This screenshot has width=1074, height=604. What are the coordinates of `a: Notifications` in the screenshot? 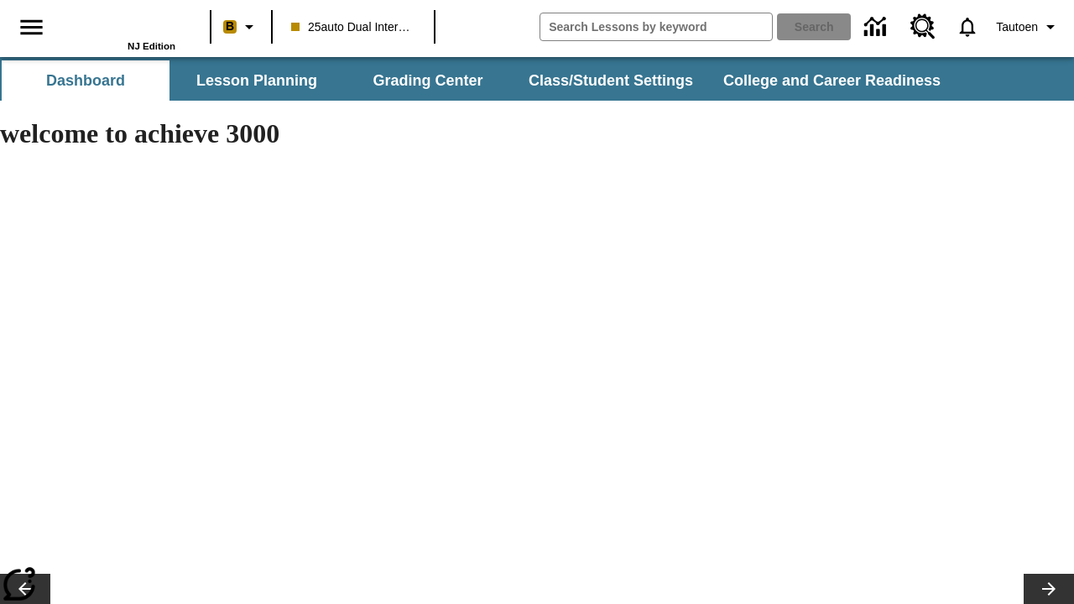 It's located at (968, 27).